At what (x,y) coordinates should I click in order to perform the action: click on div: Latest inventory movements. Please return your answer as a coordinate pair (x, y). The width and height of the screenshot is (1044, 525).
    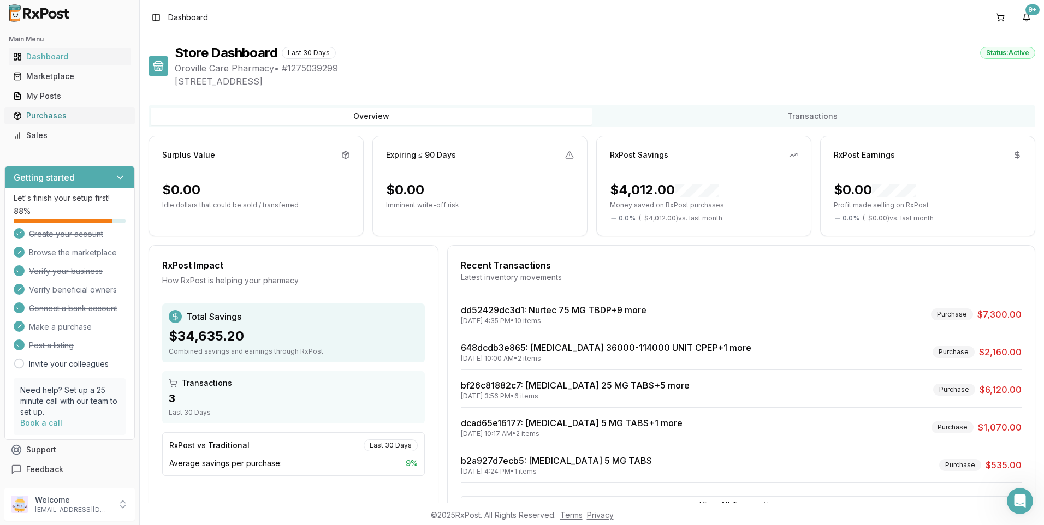
    Looking at the image, I should click on (741, 277).